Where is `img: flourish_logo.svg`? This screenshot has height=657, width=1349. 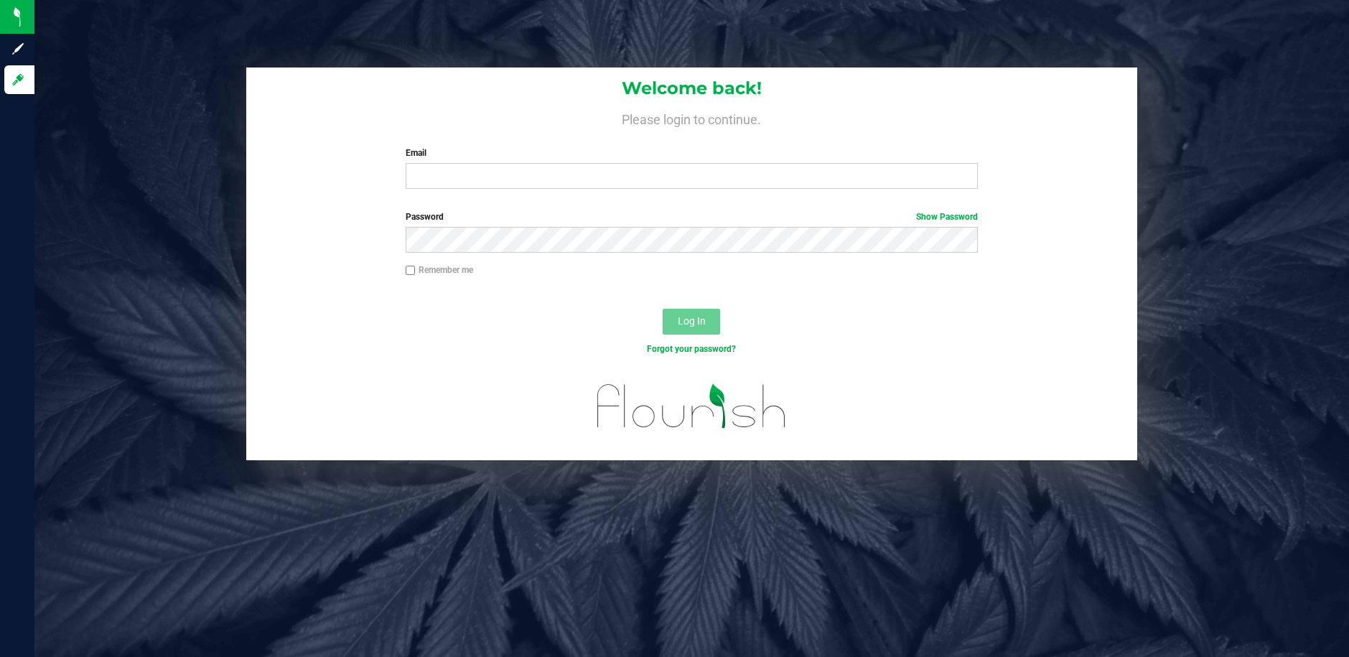
img: flourish_logo.svg is located at coordinates (691, 406).